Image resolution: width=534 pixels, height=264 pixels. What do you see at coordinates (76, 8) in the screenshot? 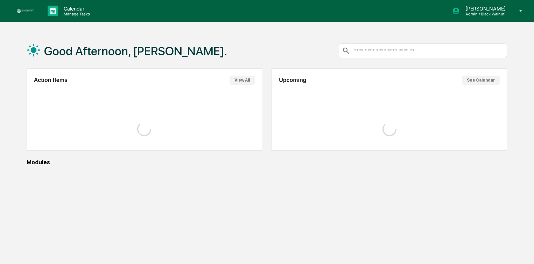
I see `p: Calendar` at bounding box center [76, 8].